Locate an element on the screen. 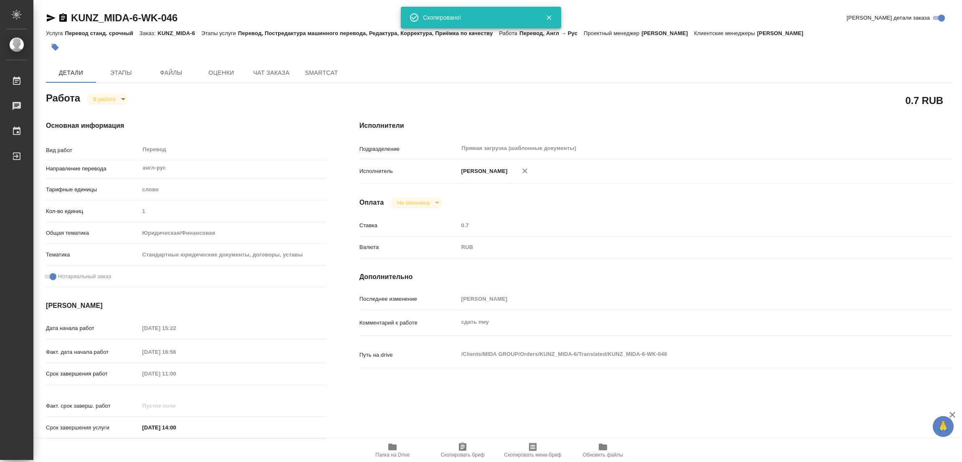 The width and height of the screenshot is (962, 462). p: Этапы услуги is located at coordinates (220, 33).